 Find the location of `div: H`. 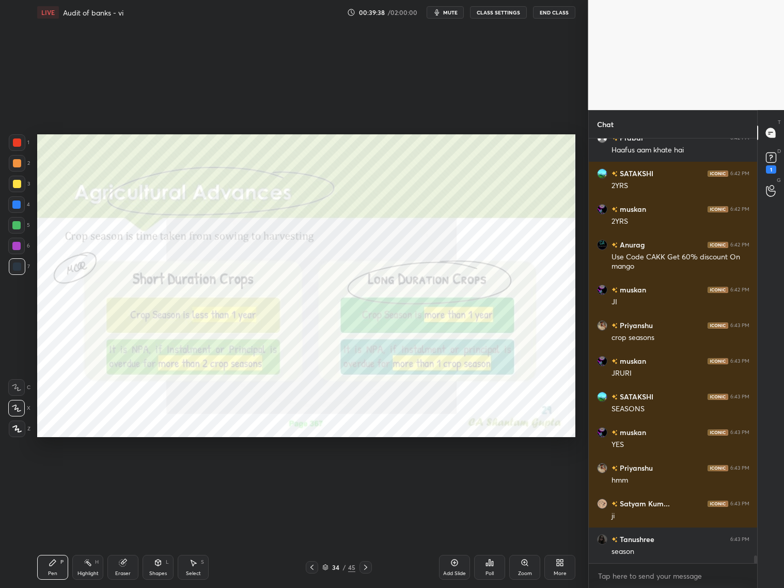

div: H is located at coordinates (97, 562).